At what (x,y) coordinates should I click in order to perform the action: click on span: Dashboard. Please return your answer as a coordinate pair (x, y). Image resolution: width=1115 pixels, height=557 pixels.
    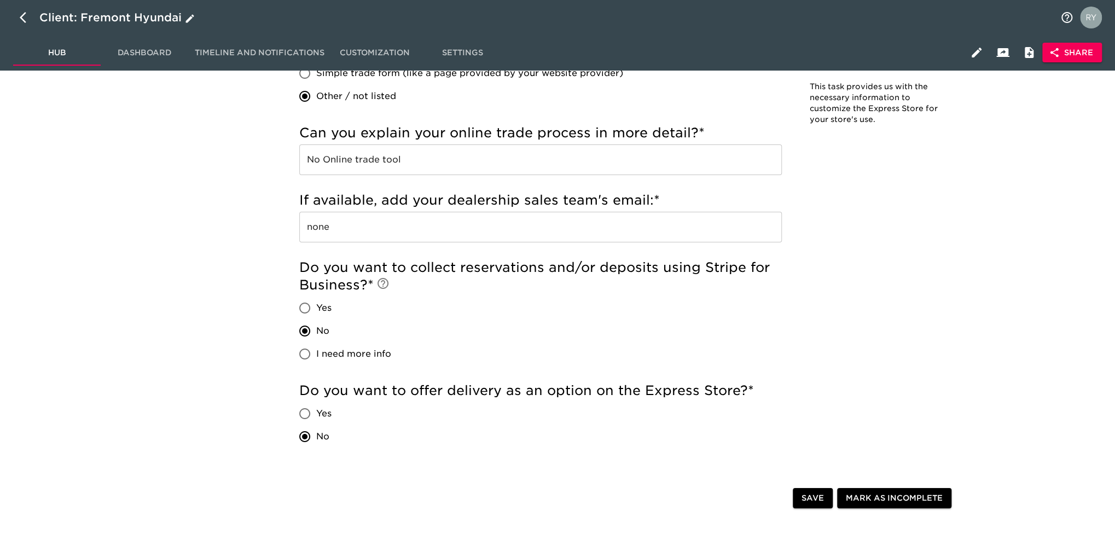
    Looking at the image, I should click on (144, 53).